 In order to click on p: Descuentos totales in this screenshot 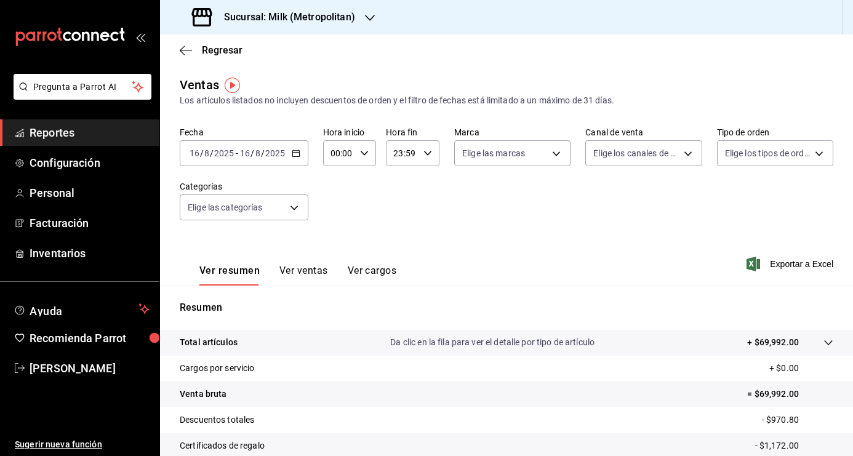, I will do `click(217, 420)`.